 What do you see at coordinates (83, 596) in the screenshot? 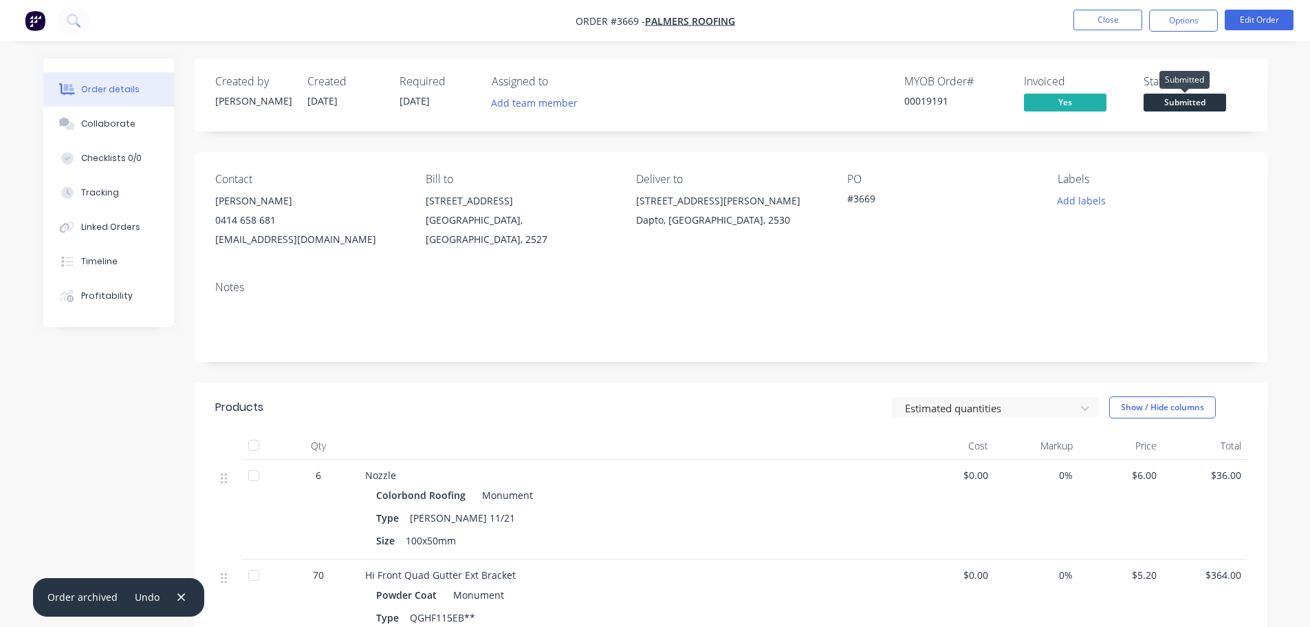
I see `div: Order archived` at bounding box center [83, 596].